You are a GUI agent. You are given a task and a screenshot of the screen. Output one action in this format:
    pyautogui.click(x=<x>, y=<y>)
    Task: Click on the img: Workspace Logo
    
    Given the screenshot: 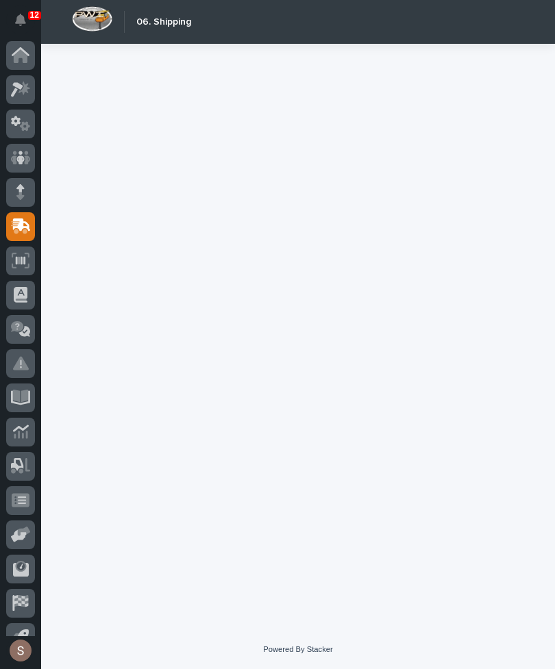 What is the action you would take?
    pyautogui.click(x=92, y=18)
    